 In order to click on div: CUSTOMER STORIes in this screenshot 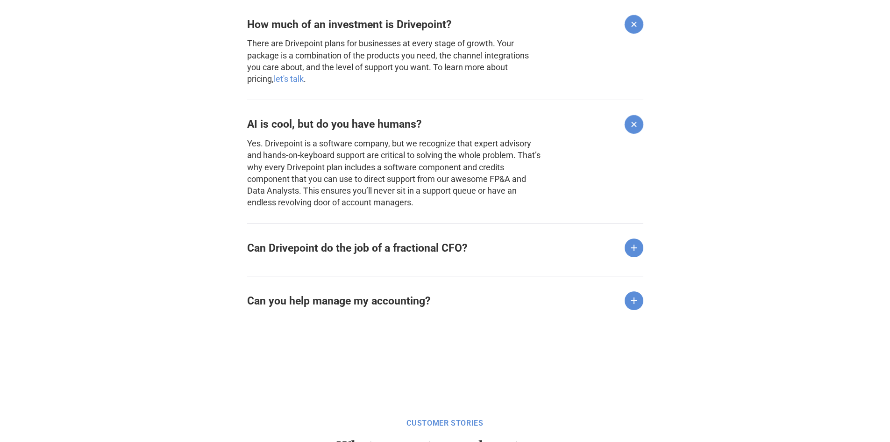, I will do `click(445, 423)`.